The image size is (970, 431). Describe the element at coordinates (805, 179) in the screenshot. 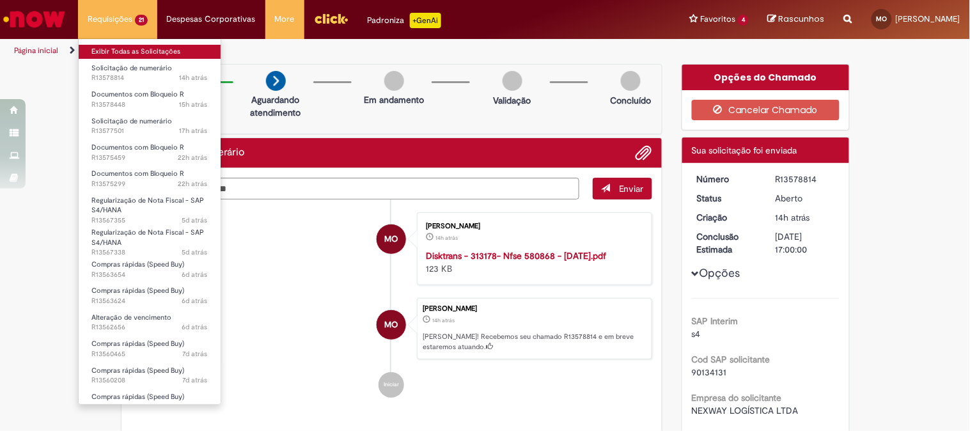

I see `div: R13578814` at that location.